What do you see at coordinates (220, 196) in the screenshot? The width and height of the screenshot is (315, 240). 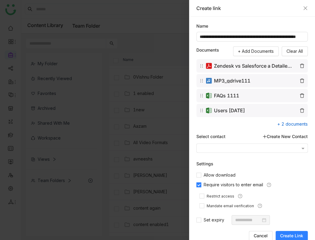 I see `span: Restrict access` at bounding box center [220, 196].